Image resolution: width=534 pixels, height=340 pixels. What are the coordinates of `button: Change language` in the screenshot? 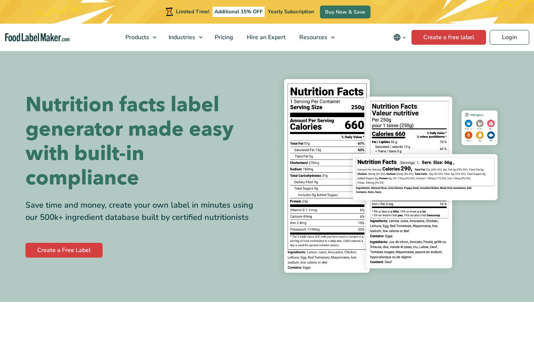 It's located at (400, 37).